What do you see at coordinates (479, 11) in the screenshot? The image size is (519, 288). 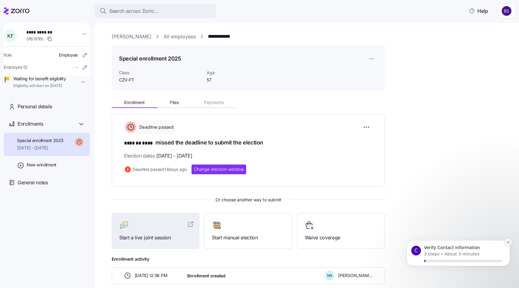 I see `button: Help` at bounding box center [479, 11].